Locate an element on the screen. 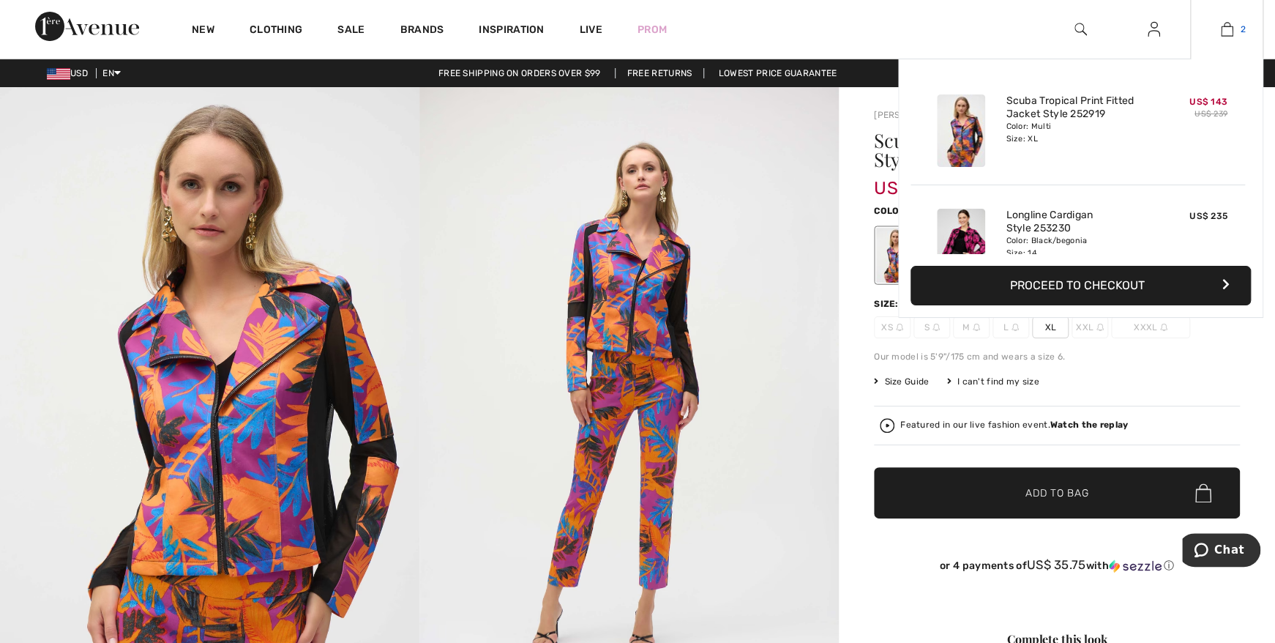 Image resolution: width=1275 pixels, height=643 pixels. a: Longline Cardigan Style 253230 is located at coordinates (1078, 222).